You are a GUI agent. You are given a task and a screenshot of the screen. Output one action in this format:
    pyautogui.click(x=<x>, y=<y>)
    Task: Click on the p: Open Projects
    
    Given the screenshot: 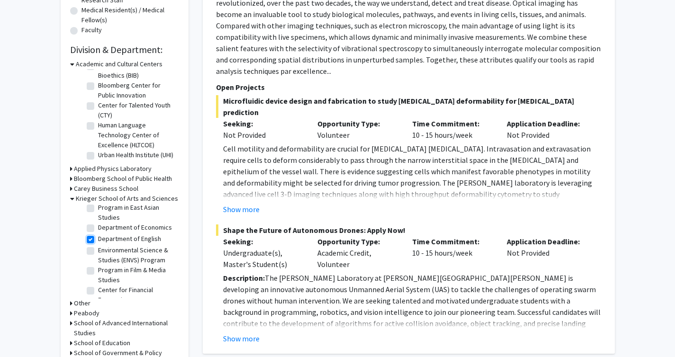 What is the action you would take?
    pyautogui.click(x=409, y=87)
    